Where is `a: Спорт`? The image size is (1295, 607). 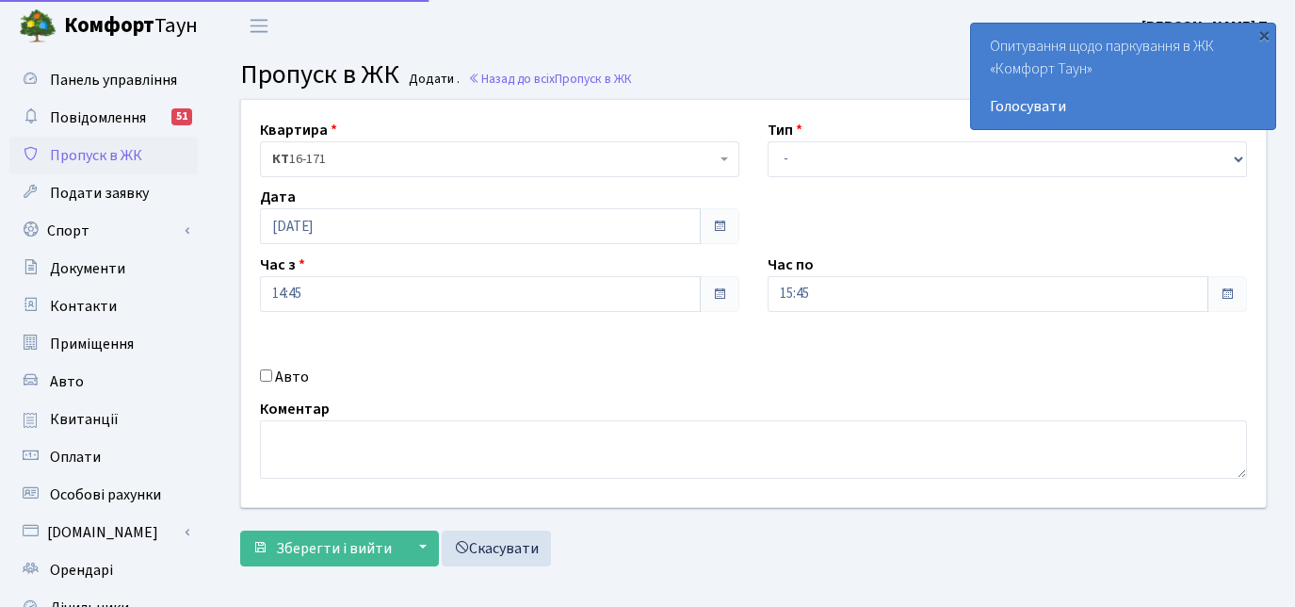
a: Спорт is located at coordinates (104, 231).